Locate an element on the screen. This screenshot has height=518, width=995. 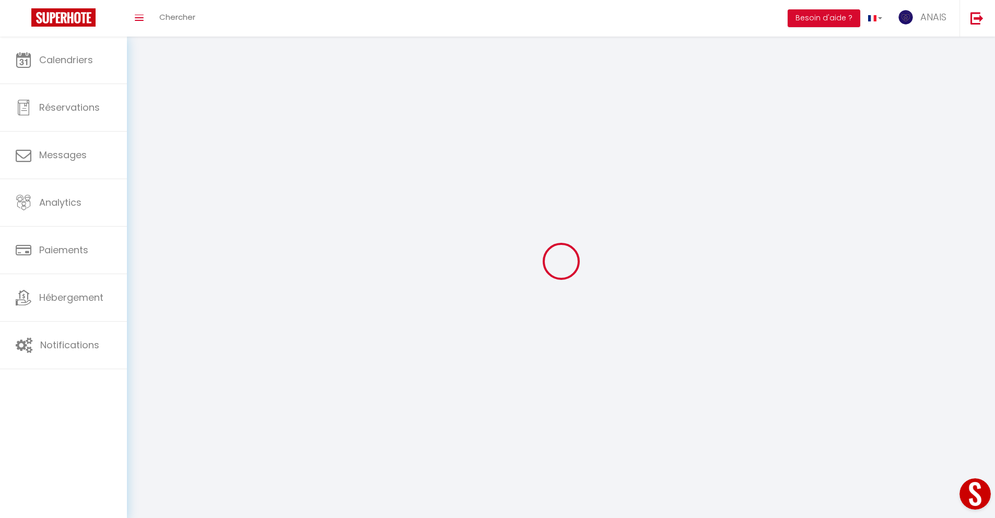
button: Besoin d'aide ? is located at coordinates (824, 18).